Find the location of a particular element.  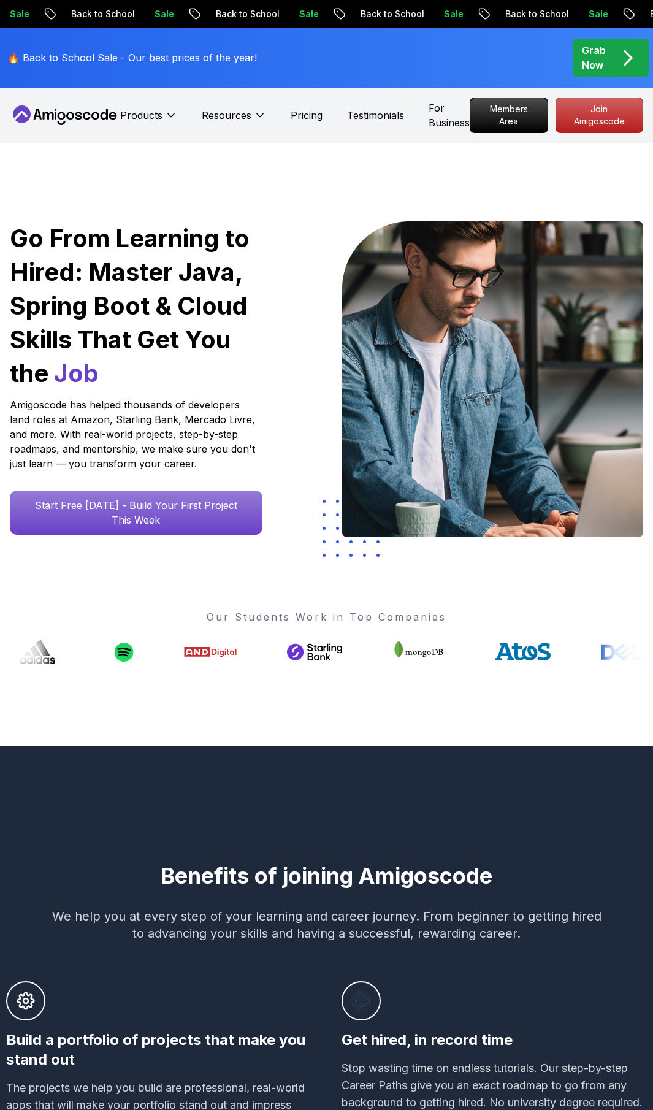

h3: Get hired, in record time is located at coordinates (494, 1040).